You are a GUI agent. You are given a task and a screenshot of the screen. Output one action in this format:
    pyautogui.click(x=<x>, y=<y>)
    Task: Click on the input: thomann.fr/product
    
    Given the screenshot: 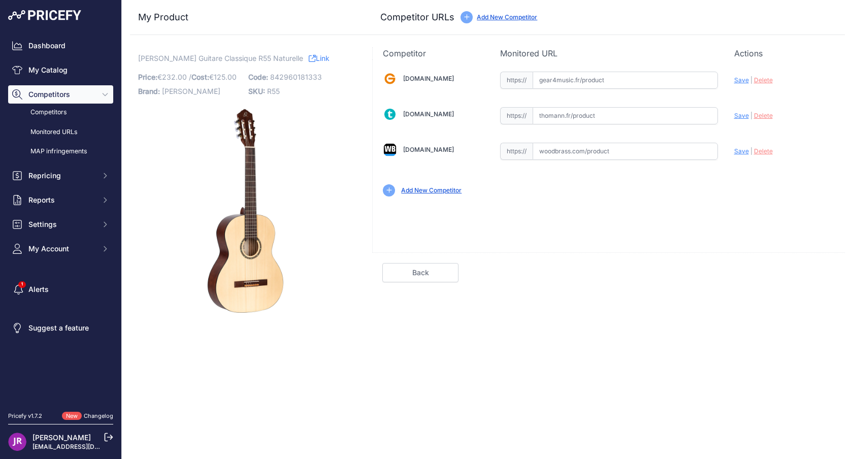 What is the action you would take?
    pyautogui.click(x=625, y=116)
    